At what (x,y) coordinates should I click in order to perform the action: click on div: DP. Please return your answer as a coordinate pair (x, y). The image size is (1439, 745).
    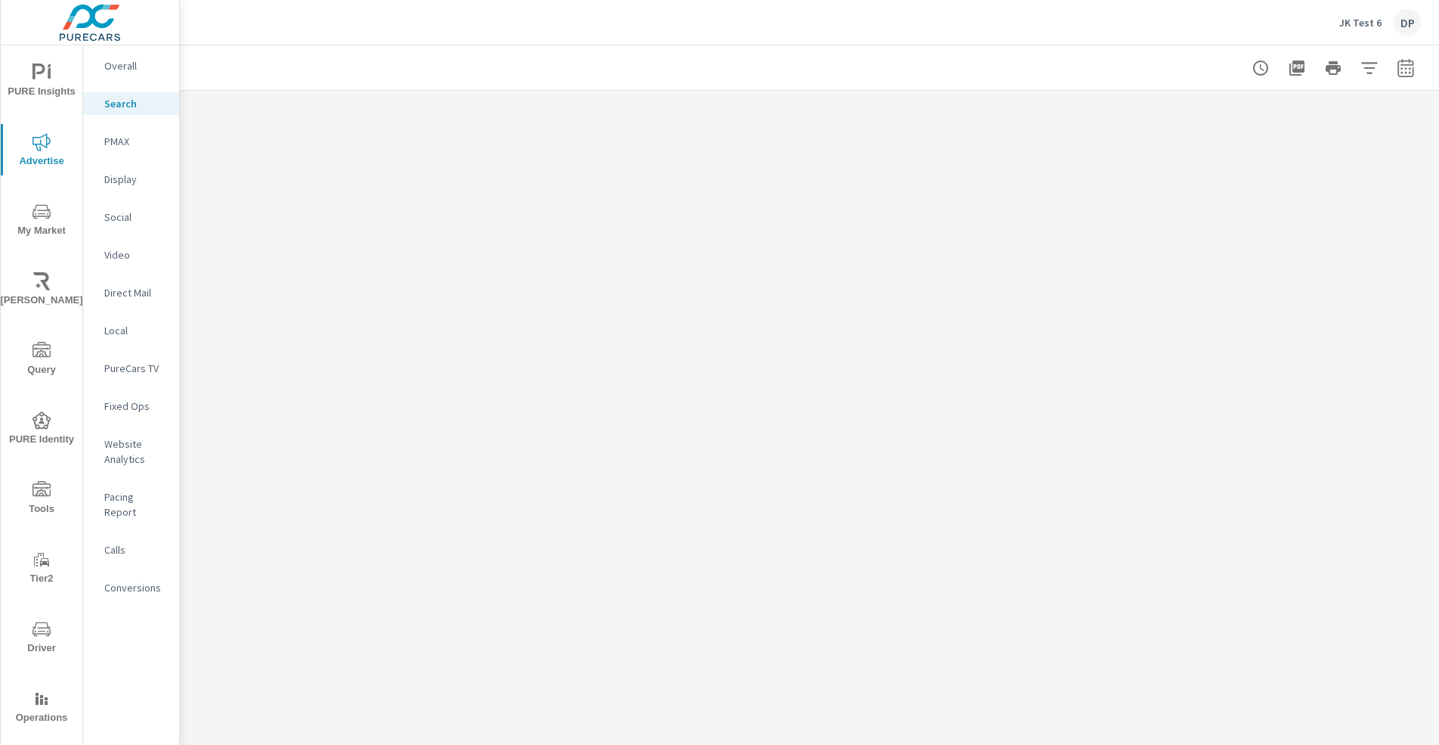
    Looking at the image, I should click on (1408, 23).